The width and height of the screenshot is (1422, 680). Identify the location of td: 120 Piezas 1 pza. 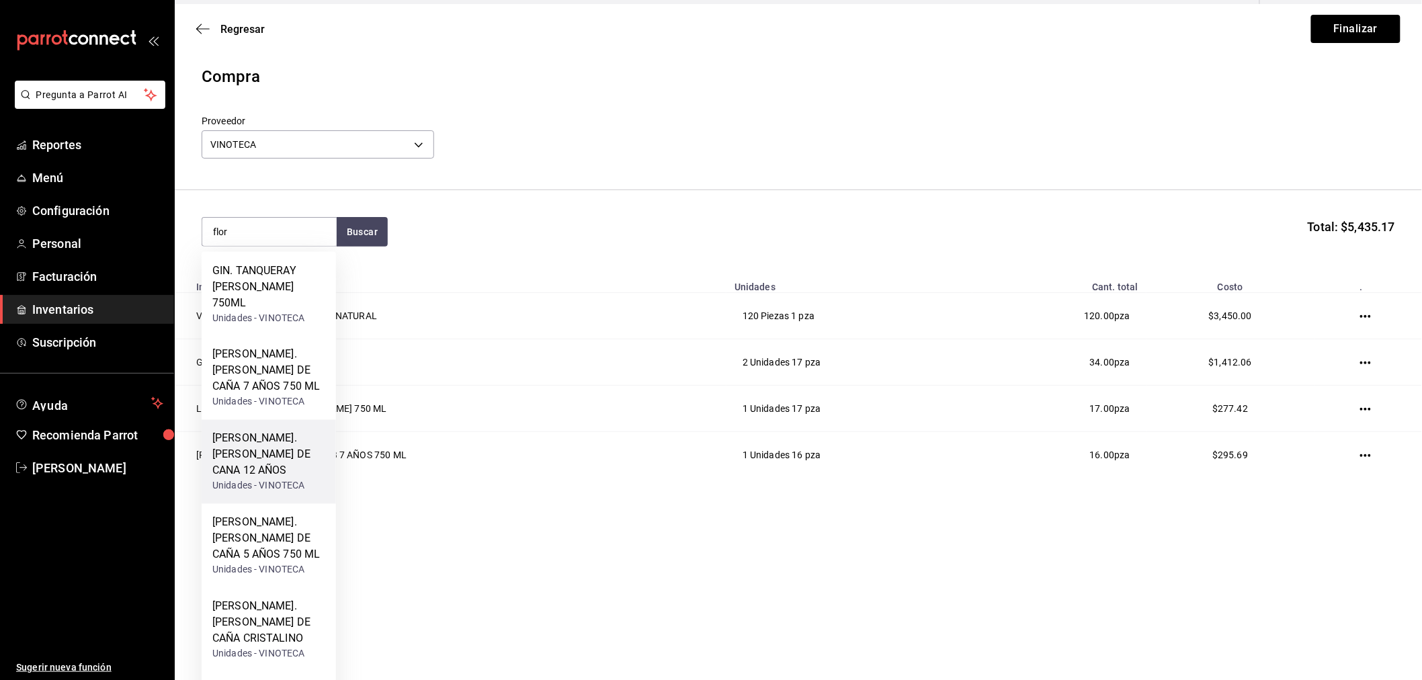
(849, 316).